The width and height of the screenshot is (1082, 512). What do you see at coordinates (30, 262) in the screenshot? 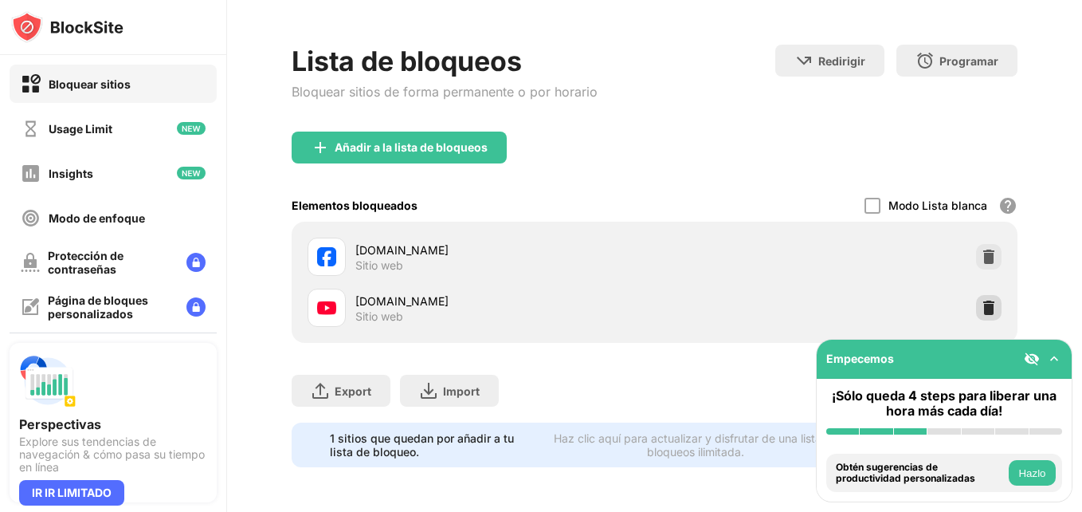
I see `img: password-protection-off.svg` at bounding box center [30, 262].